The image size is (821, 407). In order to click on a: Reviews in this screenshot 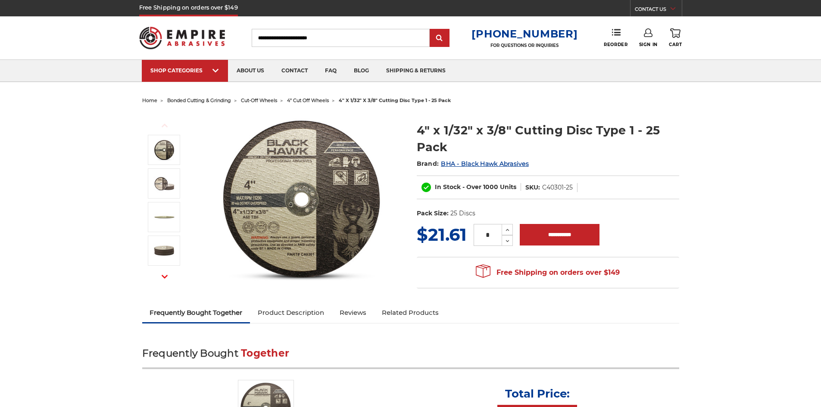, I will do `click(353, 313)`.